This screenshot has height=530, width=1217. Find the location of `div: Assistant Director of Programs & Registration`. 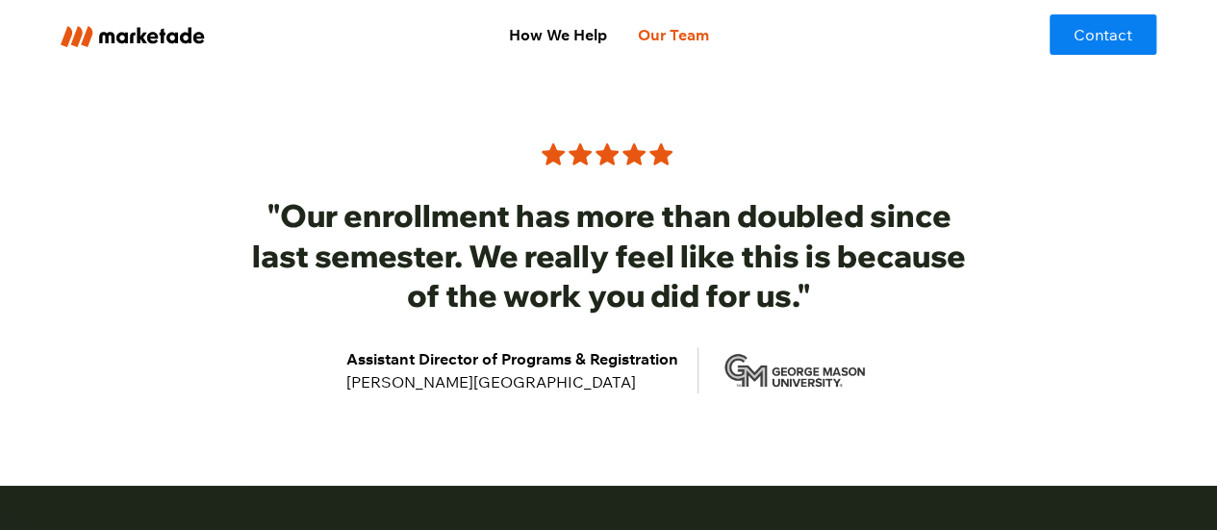

div: Assistant Director of Programs & Registration is located at coordinates (512, 359).